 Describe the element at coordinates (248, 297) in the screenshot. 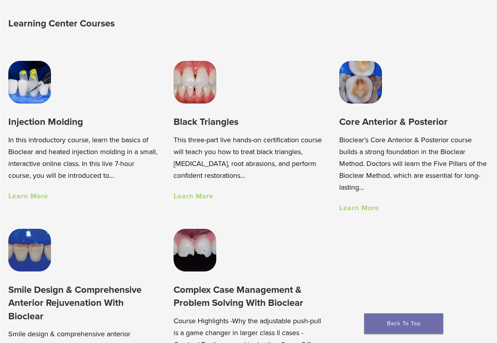

I see `h3: Complex Case Management & Problem Solving With Bioclear` at that location.